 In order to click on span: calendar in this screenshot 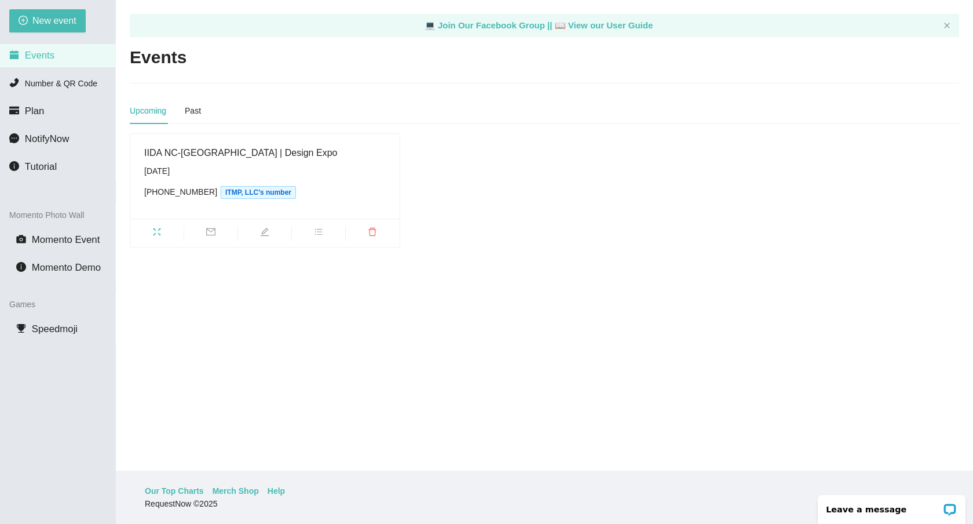, I will do `click(14, 54)`.